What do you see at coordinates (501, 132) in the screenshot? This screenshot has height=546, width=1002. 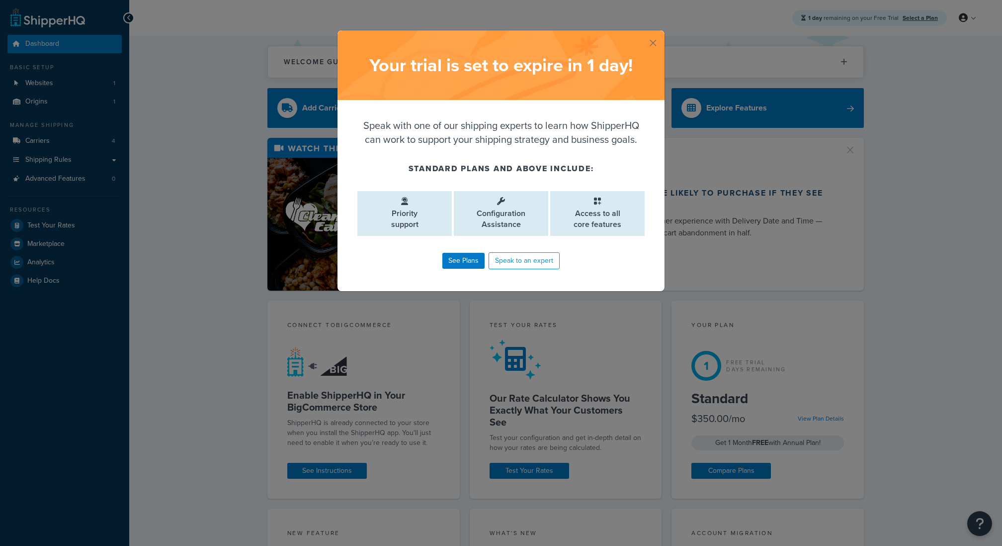 I see `p: Speak with one of our shipping experts to learn how ShipperHQ can work to support your shipping s...` at bounding box center [501, 132].